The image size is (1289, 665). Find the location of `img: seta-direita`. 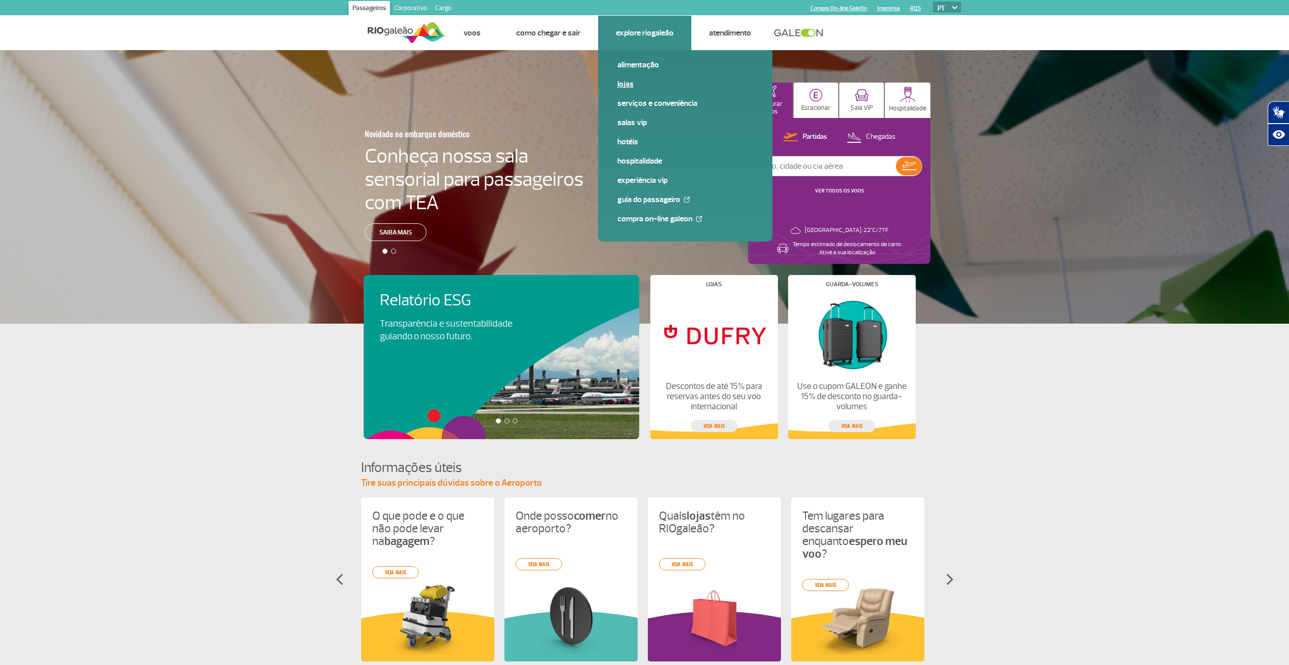

img: seta-direita is located at coordinates (950, 579).